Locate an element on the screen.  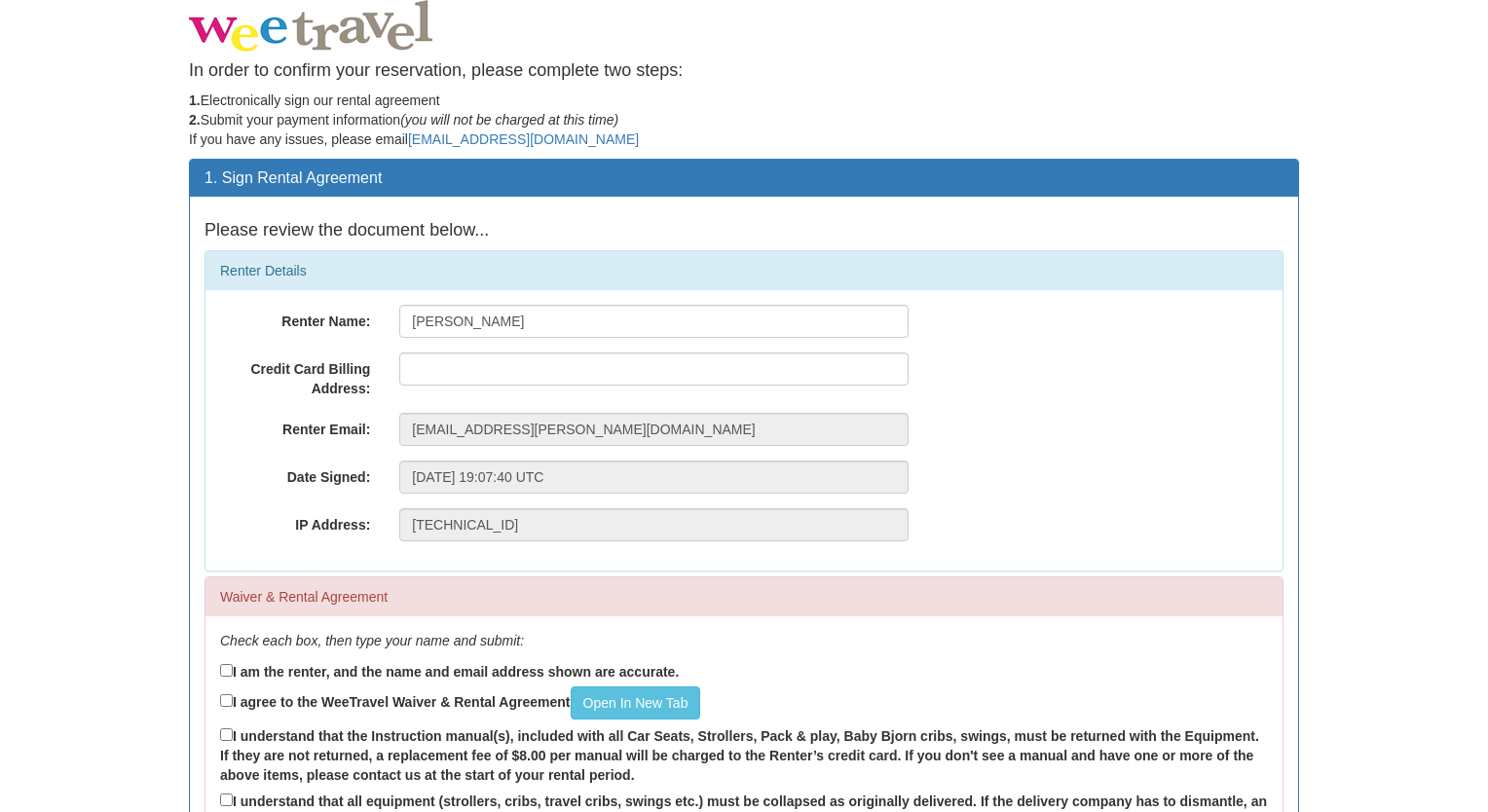
em: Check each box, then type your name and submit: is located at coordinates (372, 641).